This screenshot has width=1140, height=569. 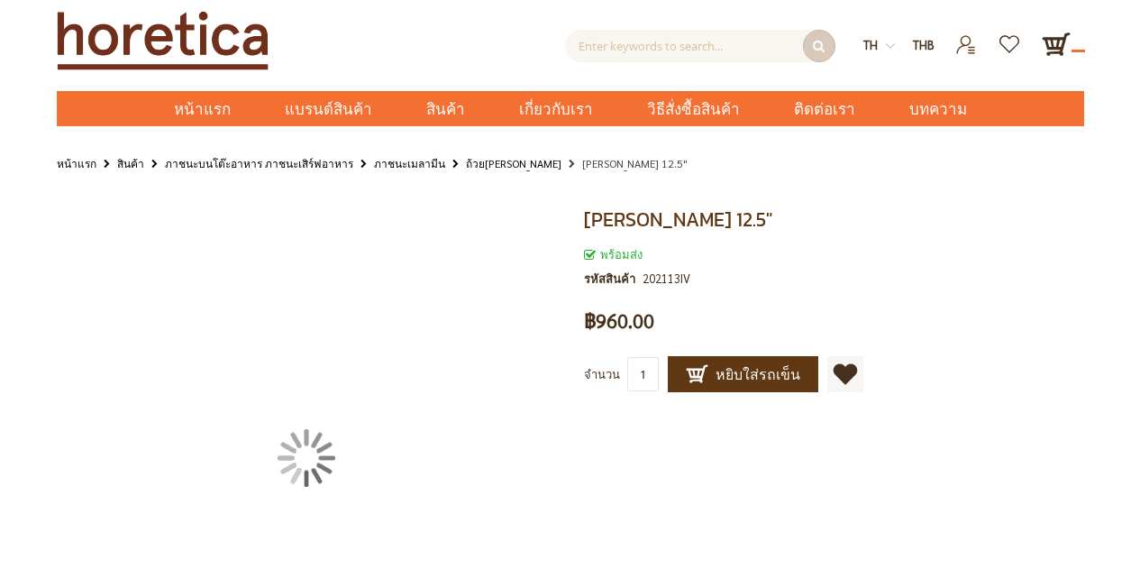 I want to click on span: THB, so click(x=924, y=44).